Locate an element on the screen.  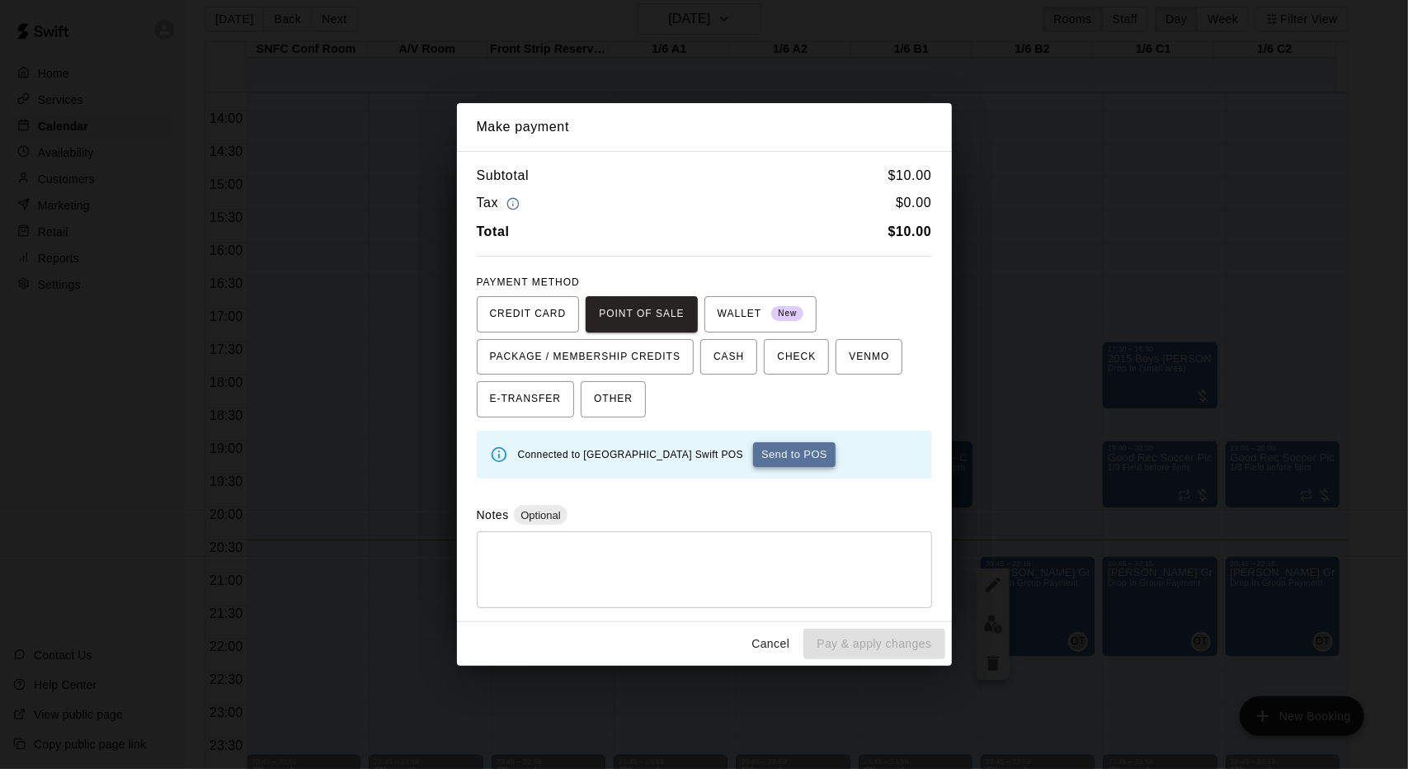
span: Optional is located at coordinates (540, 515).